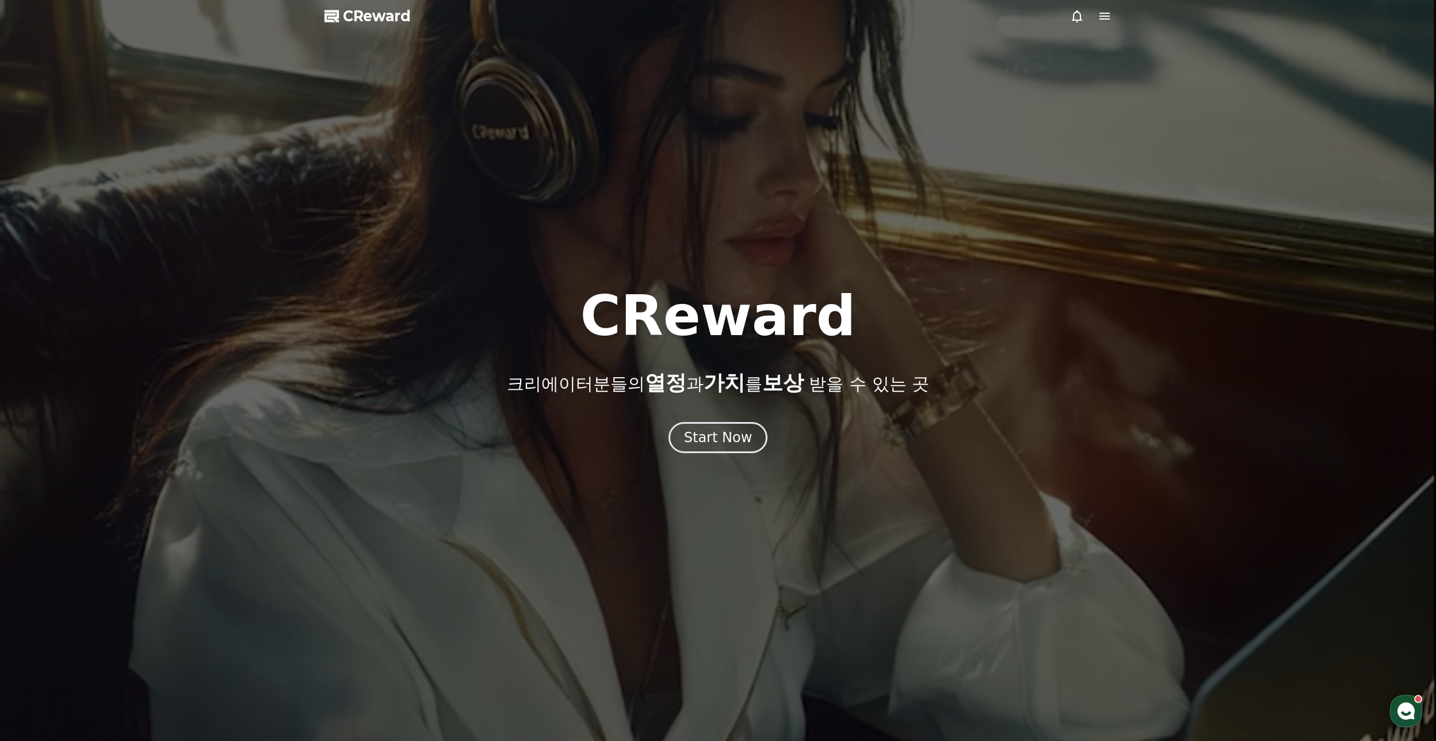 The width and height of the screenshot is (1436, 741). Describe the element at coordinates (666, 382) in the screenshot. I see `span: 열정` at that location.